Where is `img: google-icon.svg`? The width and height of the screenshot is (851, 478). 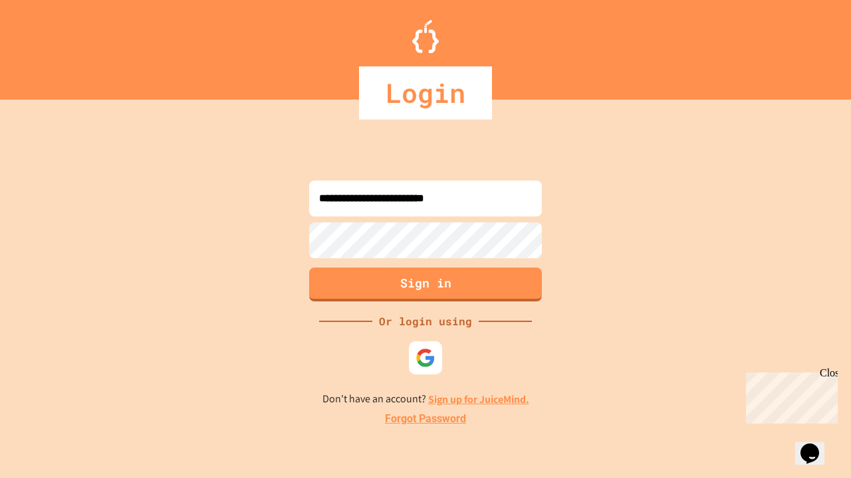
img: google-icon.svg is located at coordinates (425, 358).